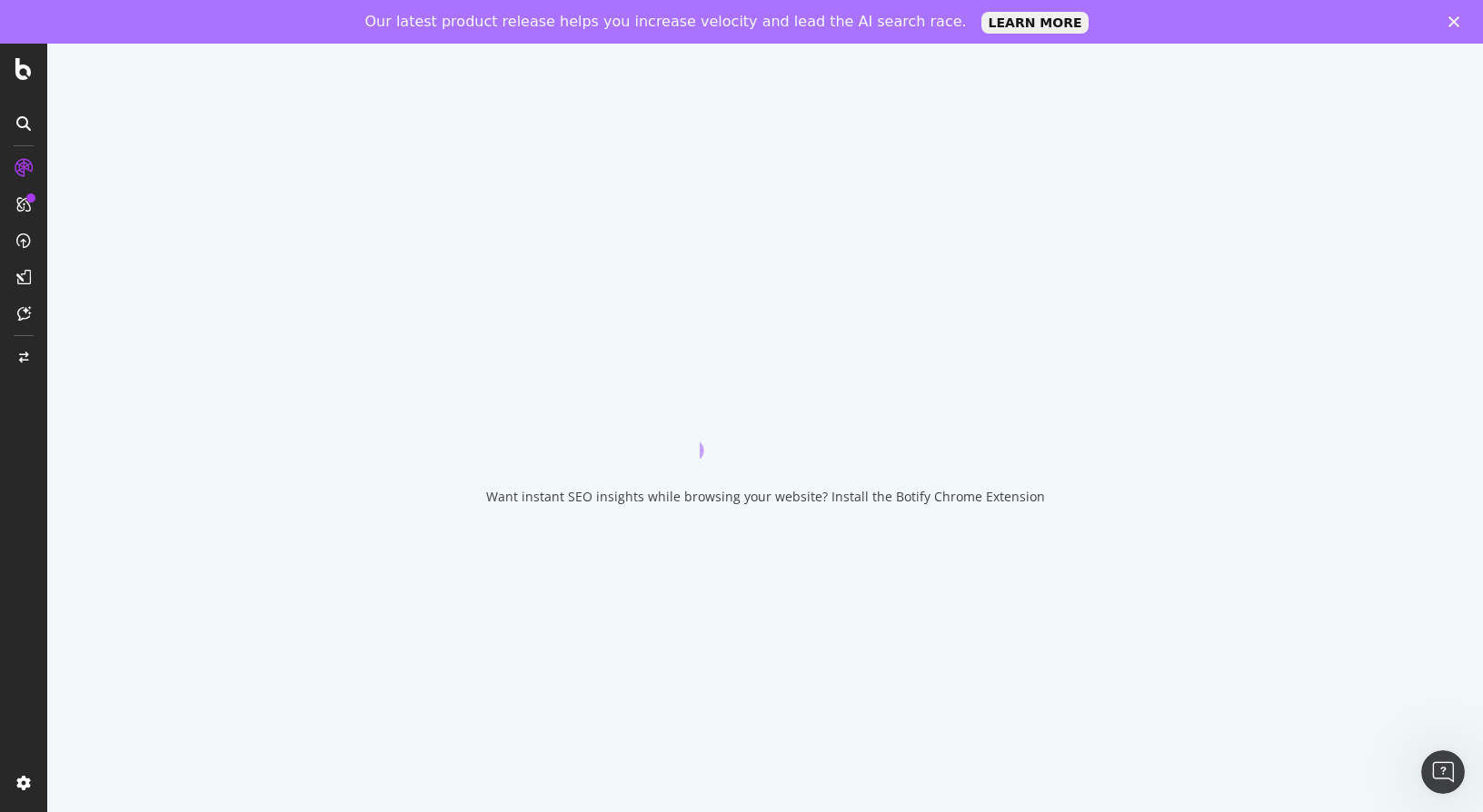 The width and height of the screenshot is (1483, 812). I want to click on div: animation, so click(765, 426).